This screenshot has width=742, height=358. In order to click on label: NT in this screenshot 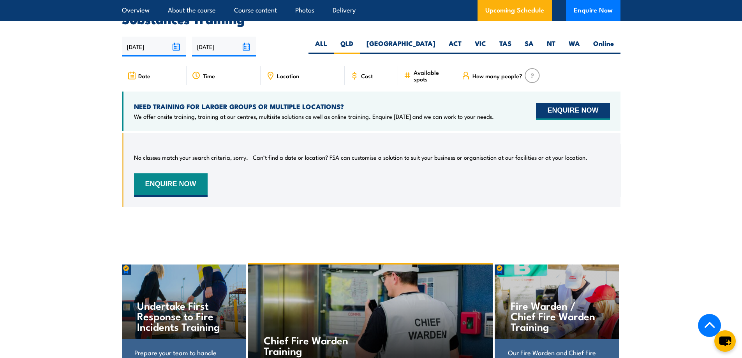, I will do `click(551, 46)`.